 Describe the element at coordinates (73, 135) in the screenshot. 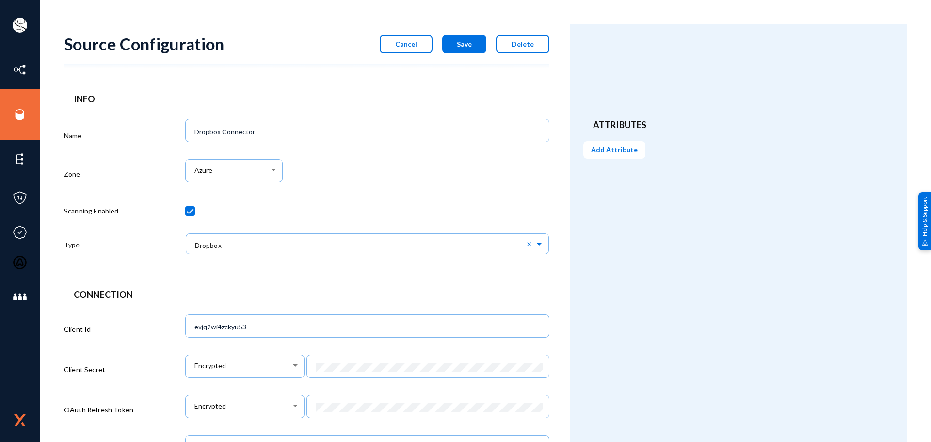

I see `label: Name` at that location.